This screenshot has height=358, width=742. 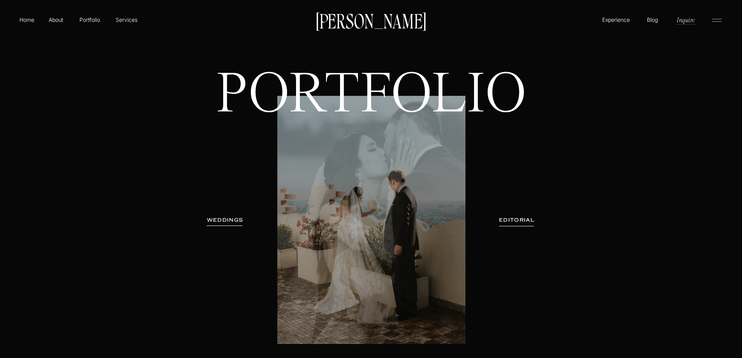 What do you see at coordinates (90, 19) in the screenshot?
I see `p: Portfolio` at bounding box center [90, 19].